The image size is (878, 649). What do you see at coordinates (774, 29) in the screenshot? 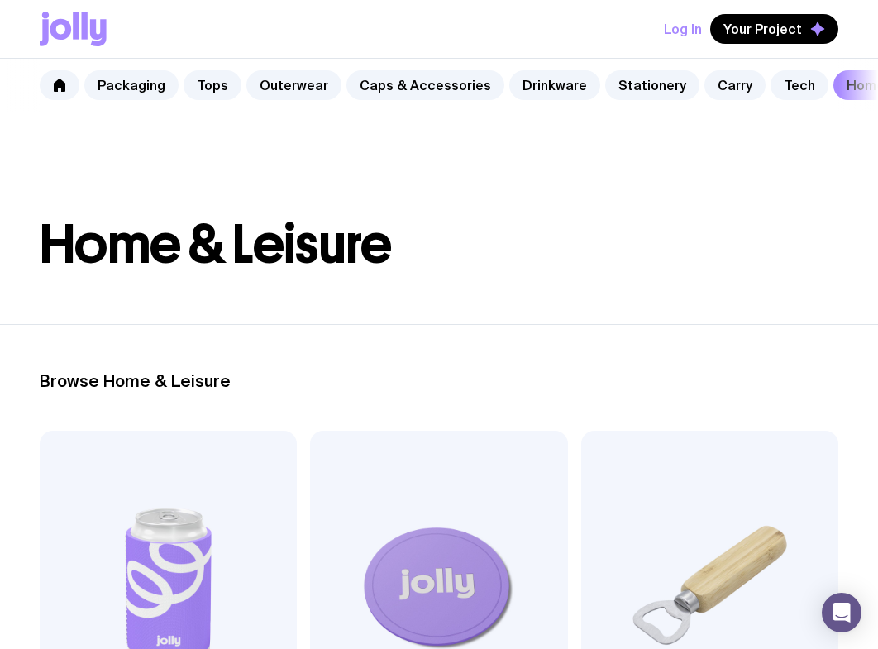
I see `button: Your Project` at bounding box center [774, 29].